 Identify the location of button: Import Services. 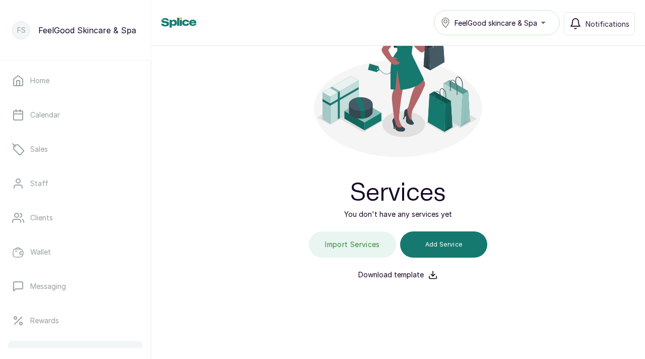
(352, 245).